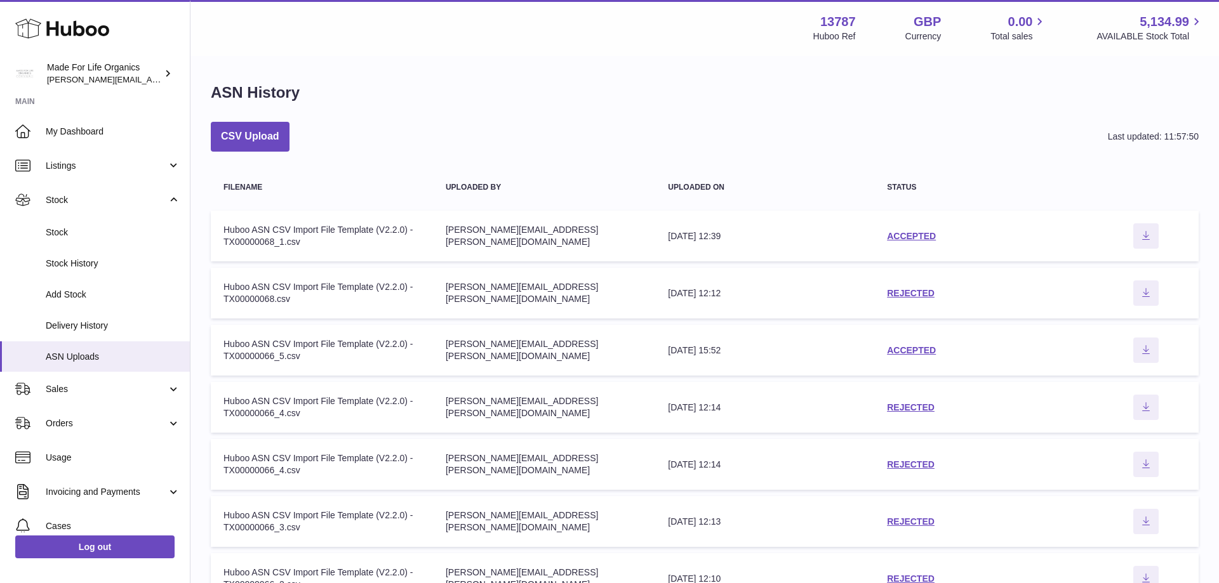  I want to click on span: Total sales, so click(1018, 36).